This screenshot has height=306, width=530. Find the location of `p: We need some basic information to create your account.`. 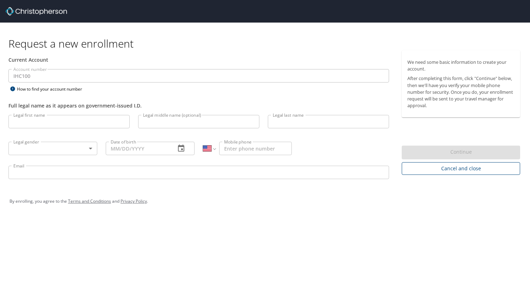

p: We need some basic information to create your account. is located at coordinates (461, 65).